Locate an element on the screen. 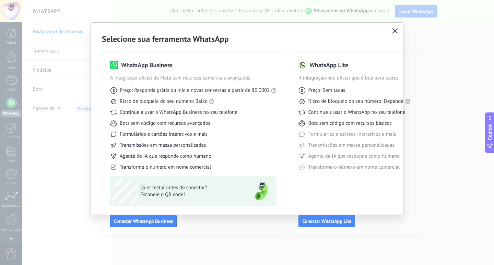 The height and width of the screenshot is (265, 494). span: A integração oficial da Meta com recursos comerciais avançados is located at coordinates (193, 78).